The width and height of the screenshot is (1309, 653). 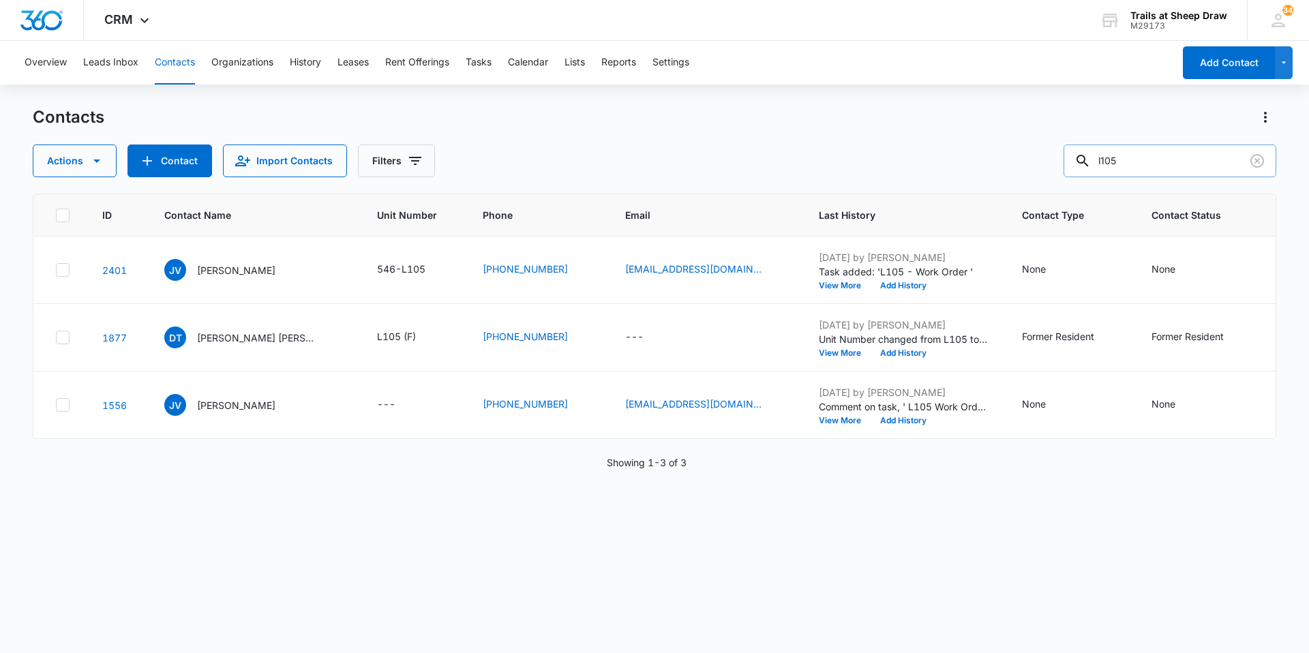 What do you see at coordinates (305, 63) in the screenshot?
I see `button: History` at bounding box center [305, 63].